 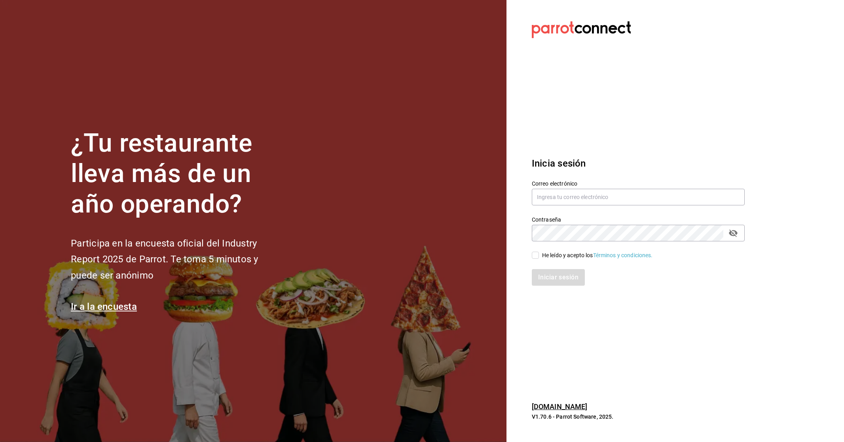 What do you see at coordinates (638, 163) in the screenshot?
I see `h3: Inicia sesión` at bounding box center [638, 163].